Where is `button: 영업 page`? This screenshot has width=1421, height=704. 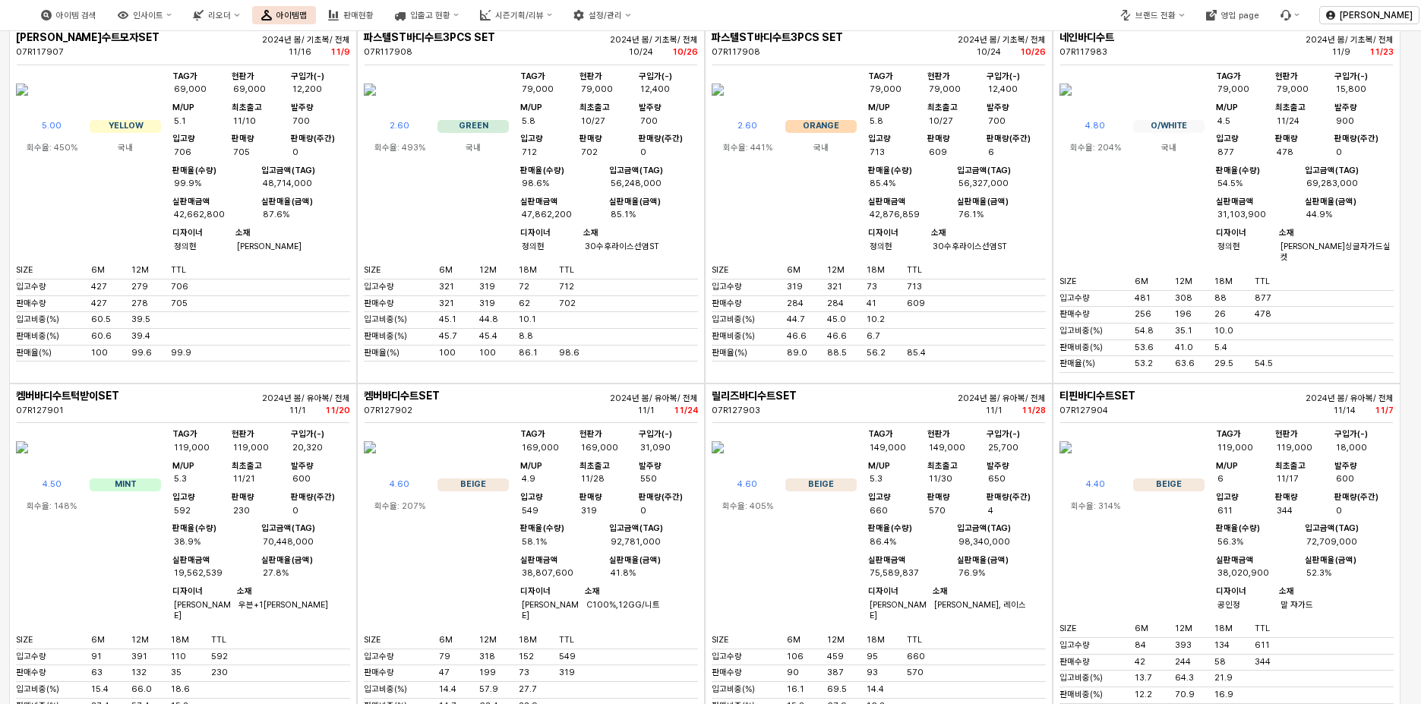
button: 영업 page is located at coordinates (1233, 15).